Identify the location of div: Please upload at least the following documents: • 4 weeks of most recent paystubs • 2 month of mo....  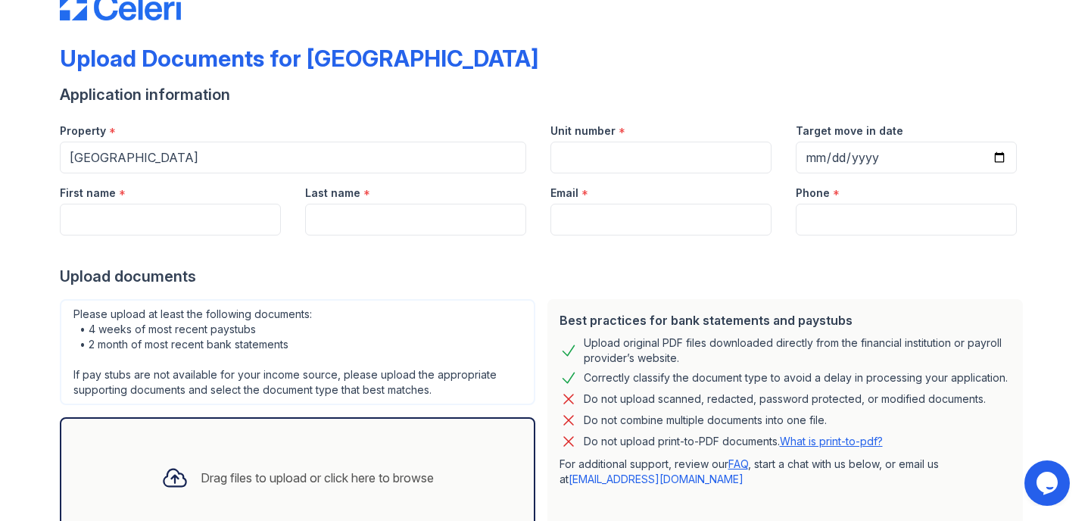
(298, 352).